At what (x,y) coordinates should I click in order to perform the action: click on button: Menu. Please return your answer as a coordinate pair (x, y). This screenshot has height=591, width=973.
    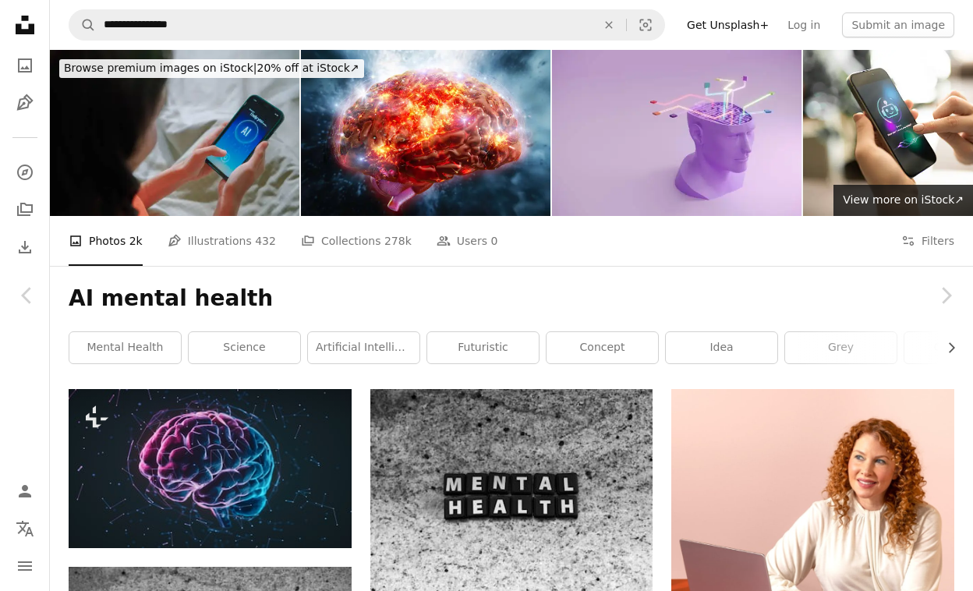
    Looking at the image, I should click on (25, 566).